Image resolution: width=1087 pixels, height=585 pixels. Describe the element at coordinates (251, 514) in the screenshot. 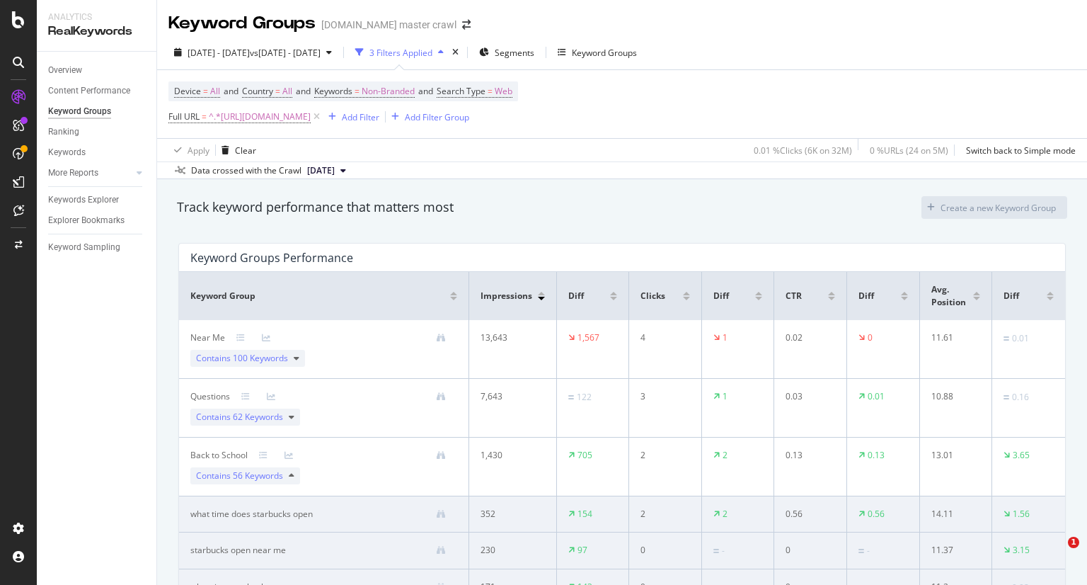

I see `div: what time does starbucks open` at that location.